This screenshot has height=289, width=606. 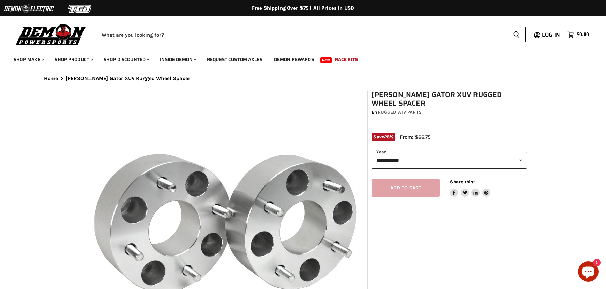 What do you see at coordinates (73, 59) in the screenshot?
I see `a: Shop Product` at bounding box center [73, 59].